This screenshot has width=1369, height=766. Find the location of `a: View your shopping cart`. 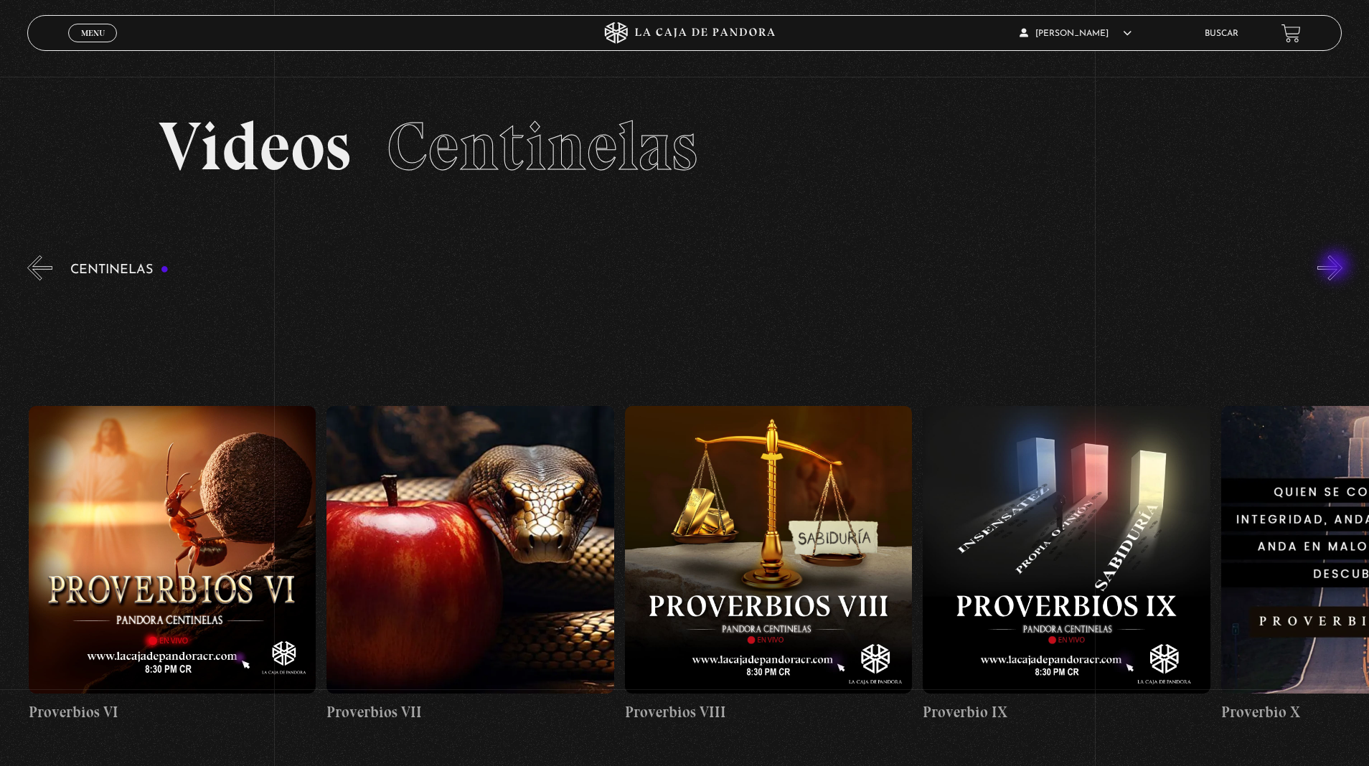

a: View your shopping cart is located at coordinates (1291, 33).